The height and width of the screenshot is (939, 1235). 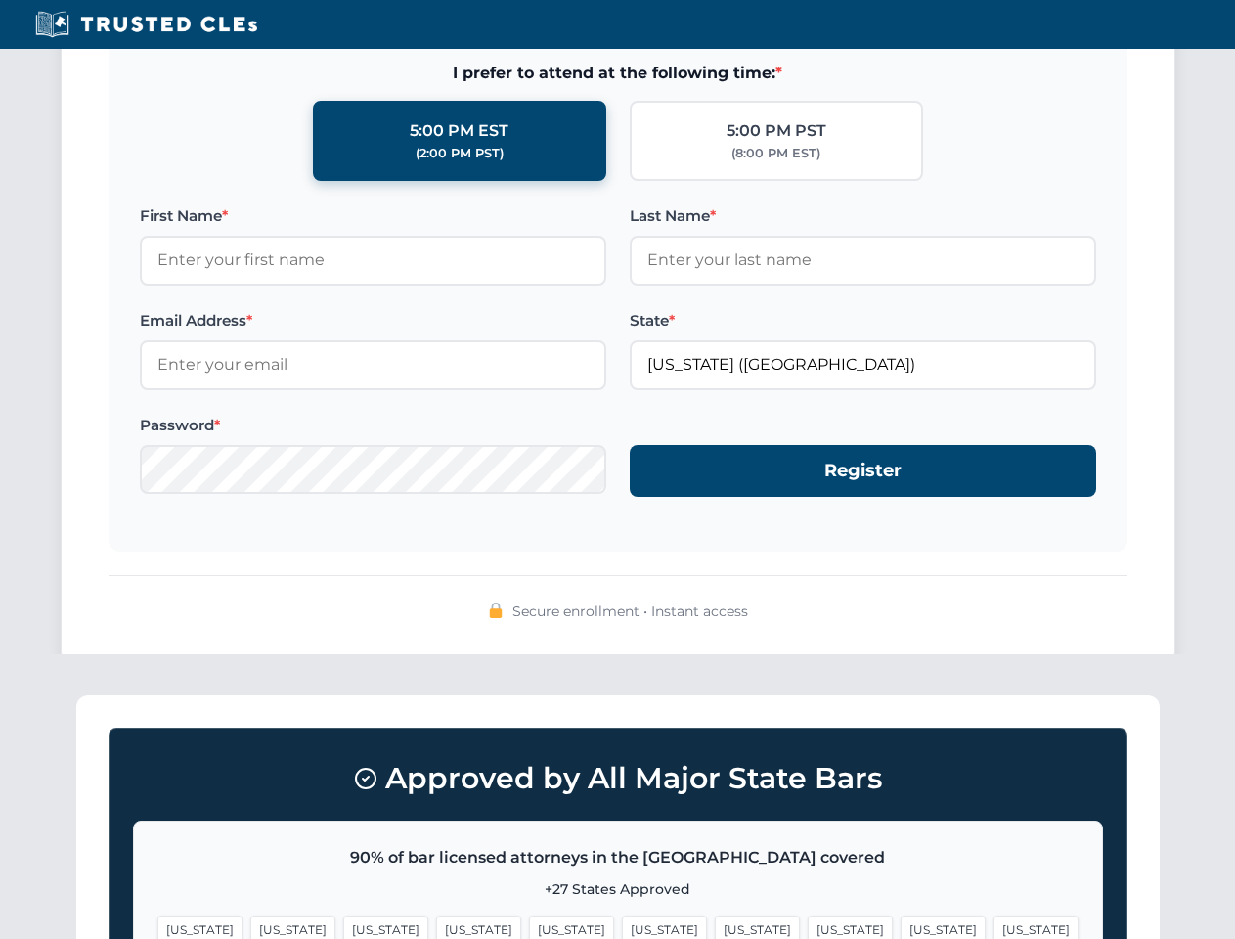 I want to click on div: 5:00 PM EST, so click(x=459, y=131).